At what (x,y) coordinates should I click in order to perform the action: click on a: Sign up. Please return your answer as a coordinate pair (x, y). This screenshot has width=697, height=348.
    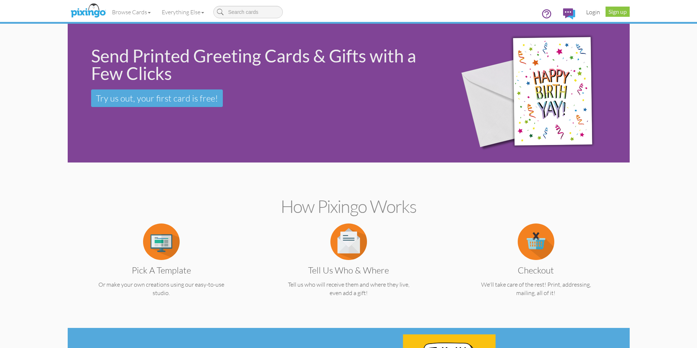
    Looking at the image, I should click on (617, 12).